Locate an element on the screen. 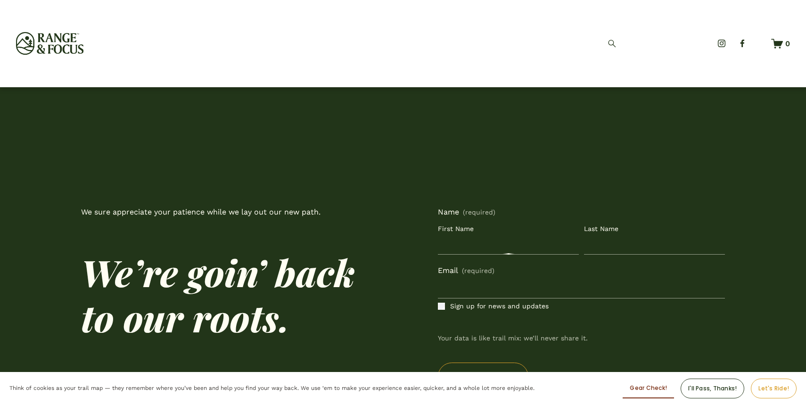 Image resolution: width=806 pixels, height=405 pixels. span: Gear Check! is located at coordinates (648, 388).